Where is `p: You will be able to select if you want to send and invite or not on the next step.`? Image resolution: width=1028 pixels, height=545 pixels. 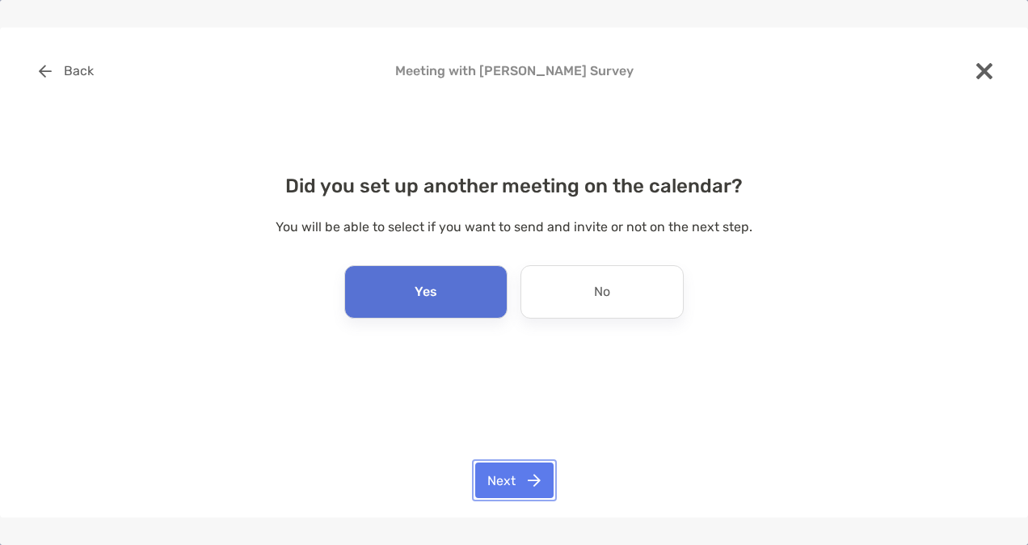
p: You will be able to select if you want to send and invite or not on the next step. is located at coordinates (514, 226).